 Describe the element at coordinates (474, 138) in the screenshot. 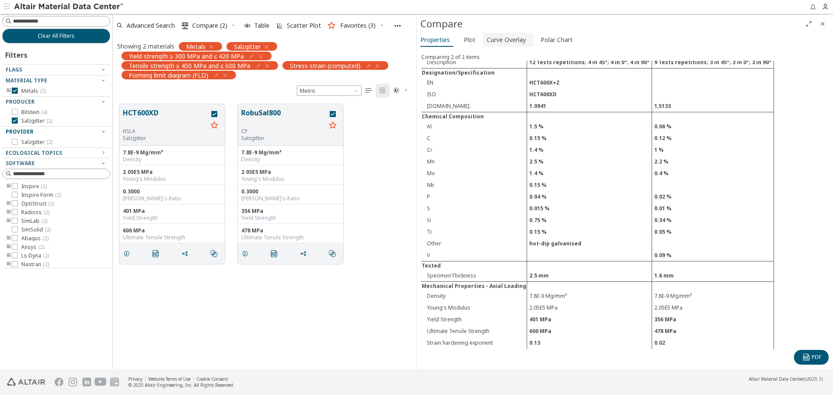

I see `td: C` at that location.